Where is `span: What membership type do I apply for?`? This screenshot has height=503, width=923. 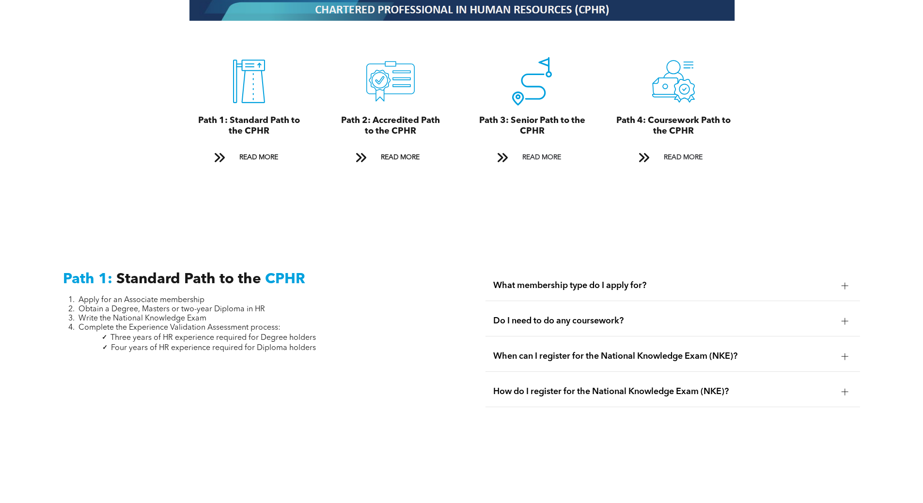
span: What membership type do I apply for? is located at coordinates (663, 286).